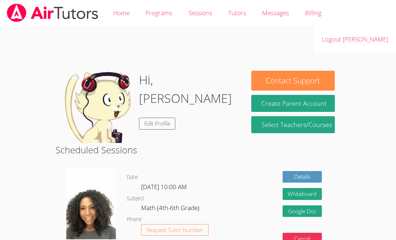  Describe the element at coordinates (53, 13) in the screenshot. I see `img: airtutors_banner-c4298cdbf04f3fff15de1276eac7730deb9818008684d7c2e4769d2f7ddbe033.png` at that location.